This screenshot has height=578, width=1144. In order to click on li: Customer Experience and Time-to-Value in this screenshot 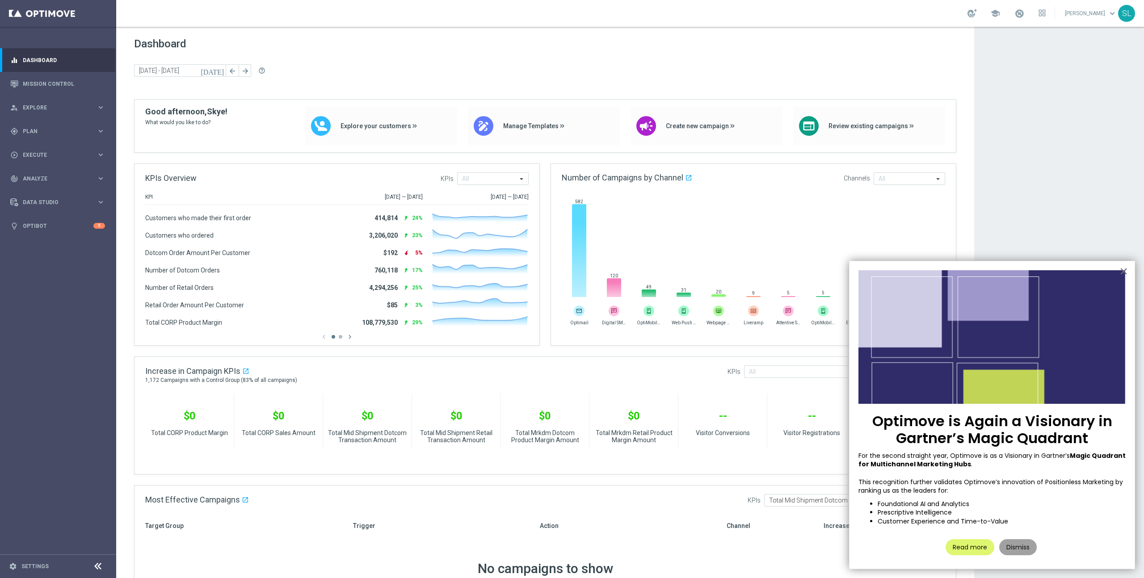, I will do `click(1001, 522)`.